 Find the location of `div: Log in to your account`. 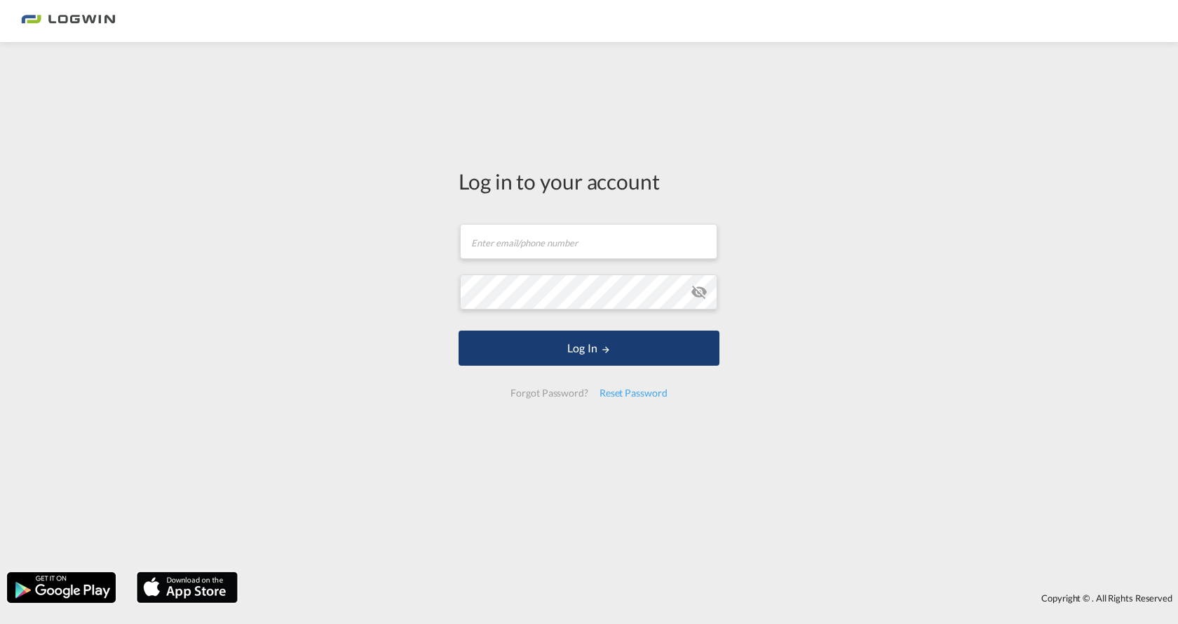

div: Log in to your account is located at coordinates (589, 181).